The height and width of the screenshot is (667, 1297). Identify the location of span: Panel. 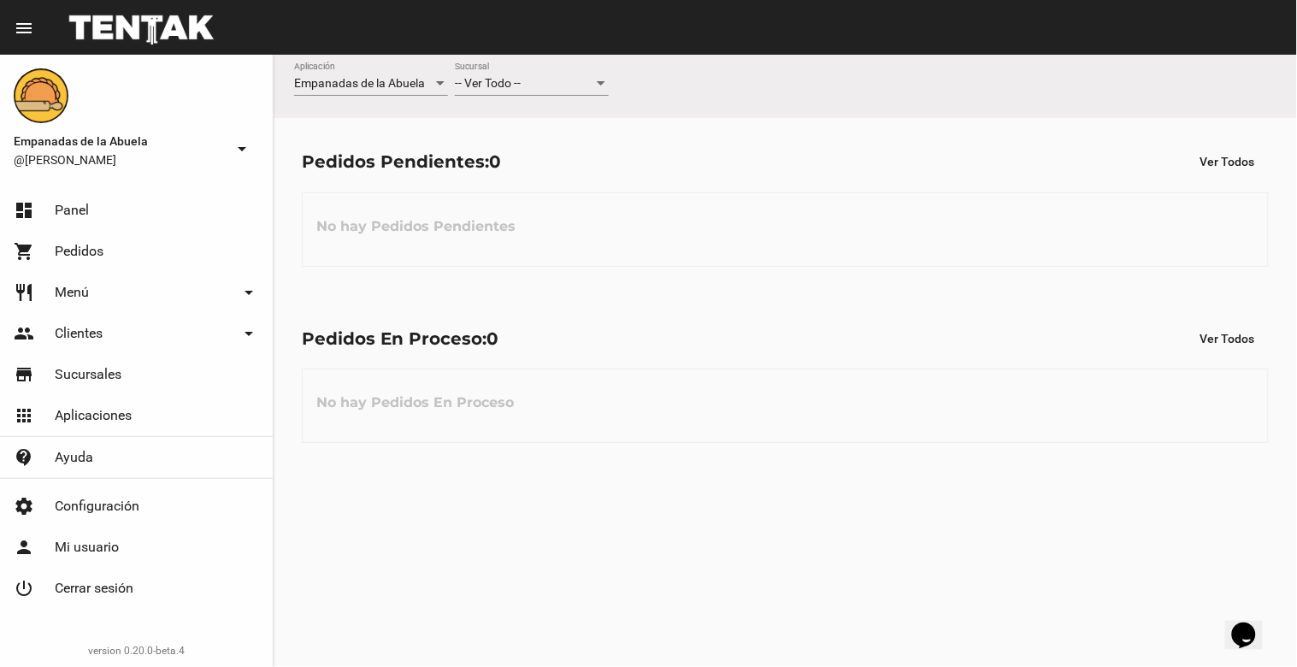
(72, 210).